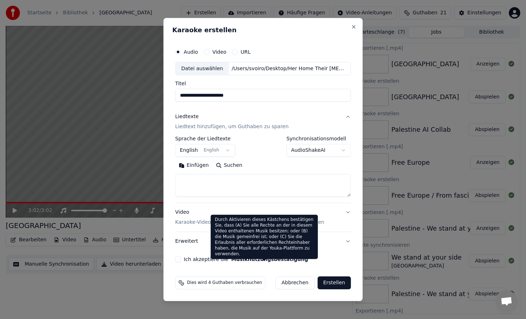 The image size is (526, 319). I want to click on label: Synchronisationsmodell, so click(318, 139).